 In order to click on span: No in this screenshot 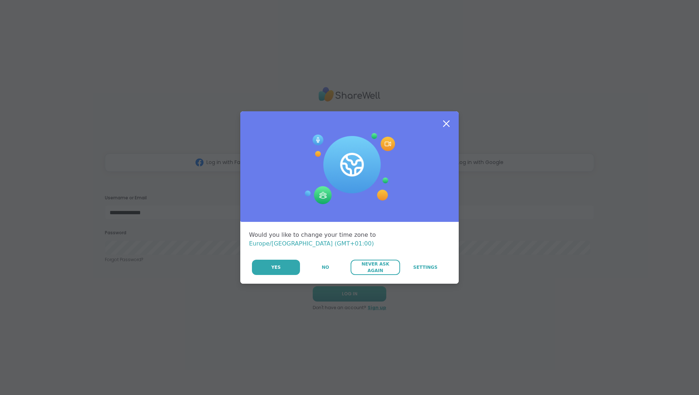, I will do `click(326, 268)`.